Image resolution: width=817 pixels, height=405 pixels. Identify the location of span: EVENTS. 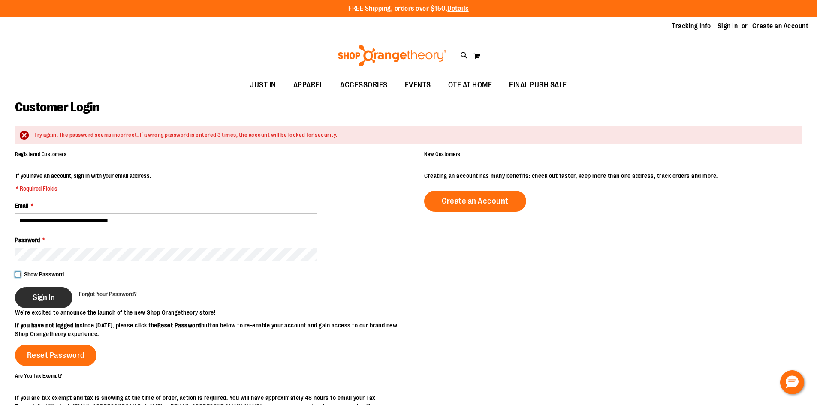
(418, 85).